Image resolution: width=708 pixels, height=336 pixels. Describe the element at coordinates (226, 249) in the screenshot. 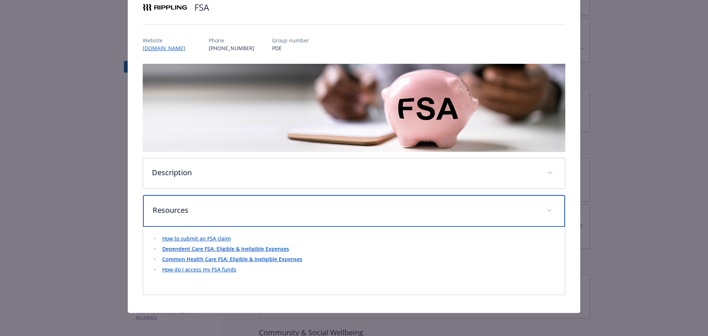

I see `strong: Dependent Care FSA: Eligible & Ineligible Expenses` at that location.